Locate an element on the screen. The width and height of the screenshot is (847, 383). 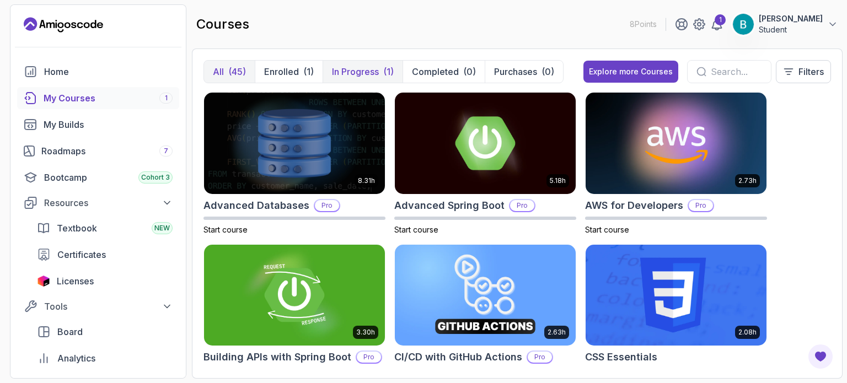
div: Tools is located at coordinates (108, 307).